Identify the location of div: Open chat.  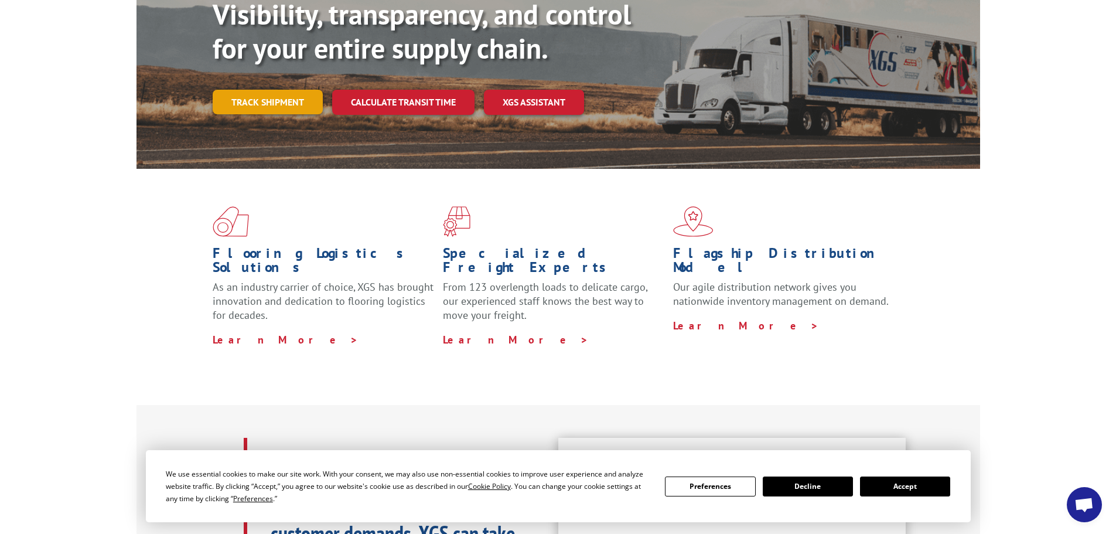
(1085, 505).